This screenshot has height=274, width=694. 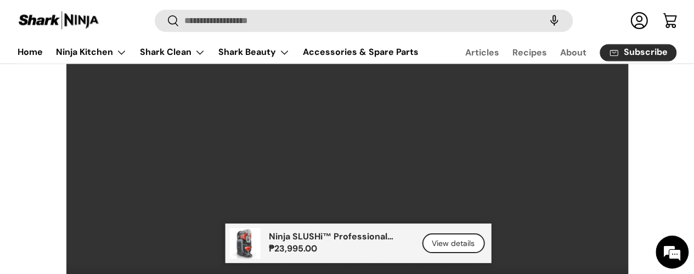 I want to click on a: Subscribe, so click(x=638, y=52).